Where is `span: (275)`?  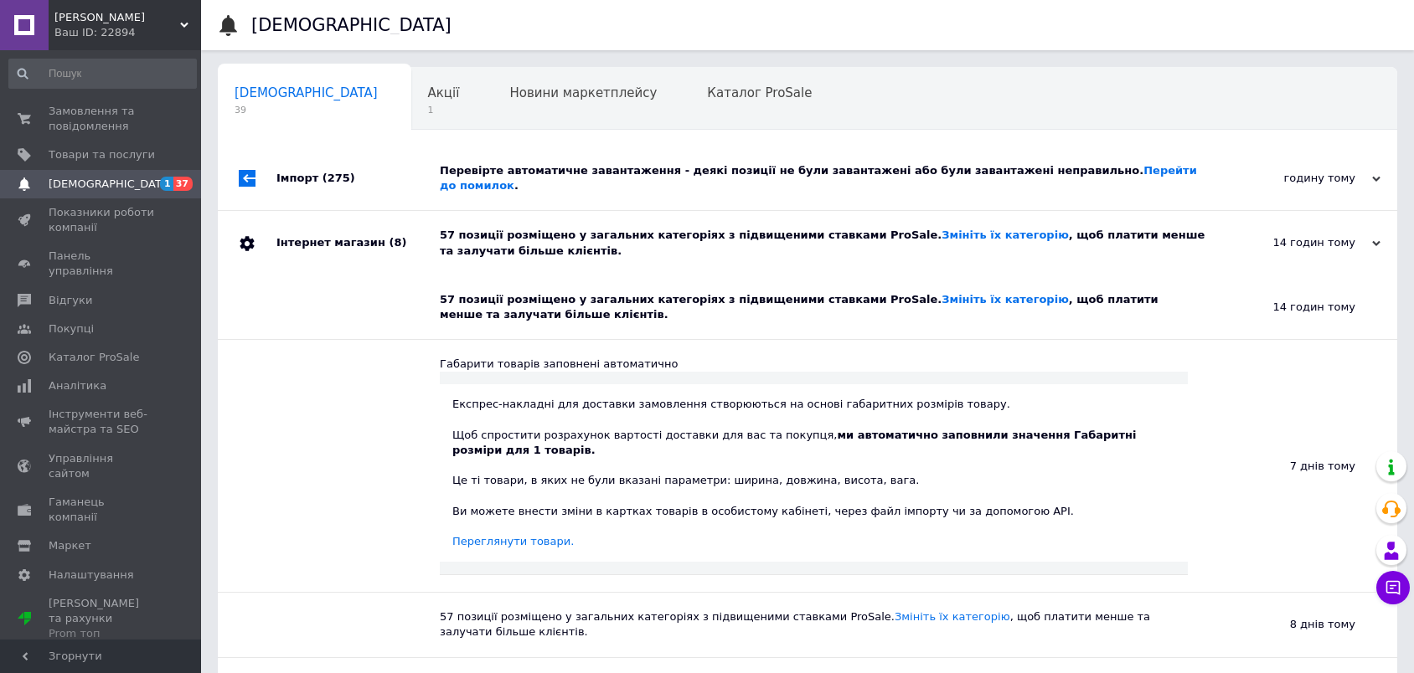
span: (275) is located at coordinates (338, 178).